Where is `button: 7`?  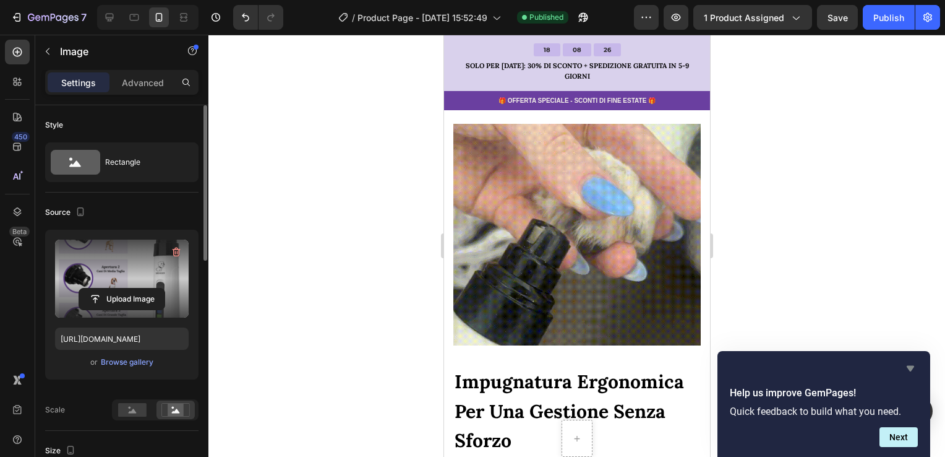
button: 7 is located at coordinates (48, 17).